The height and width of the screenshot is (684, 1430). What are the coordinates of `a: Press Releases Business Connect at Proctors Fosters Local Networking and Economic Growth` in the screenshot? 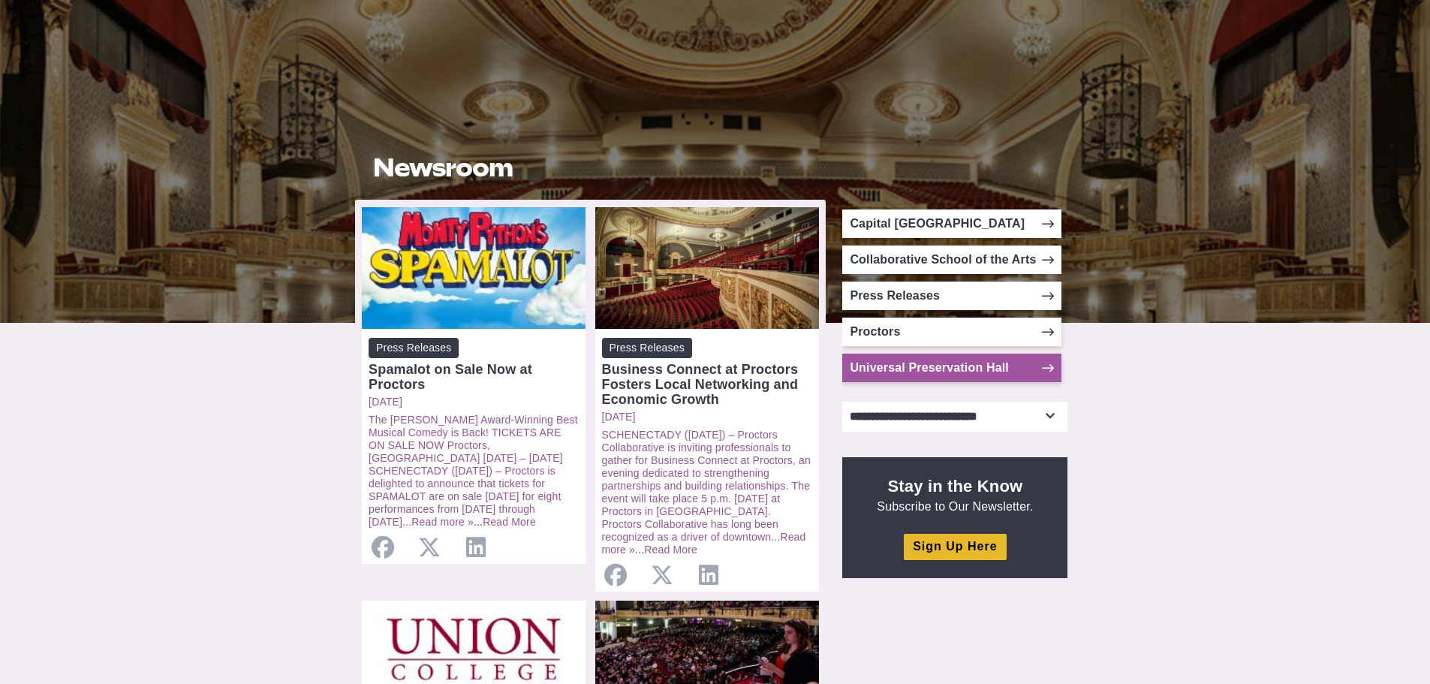 It's located at (707, 372).